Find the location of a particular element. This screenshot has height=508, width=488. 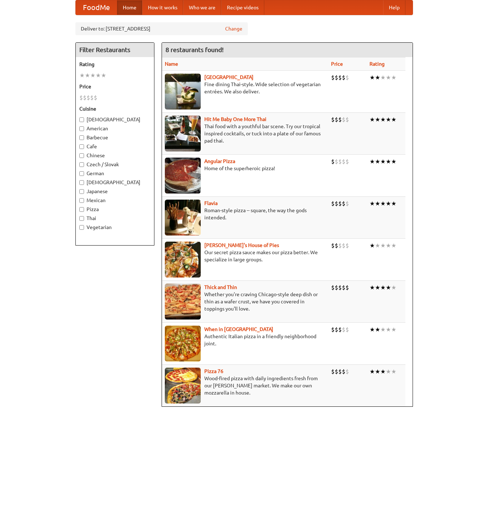

label: Japanese is located at coordinates (115, 191).